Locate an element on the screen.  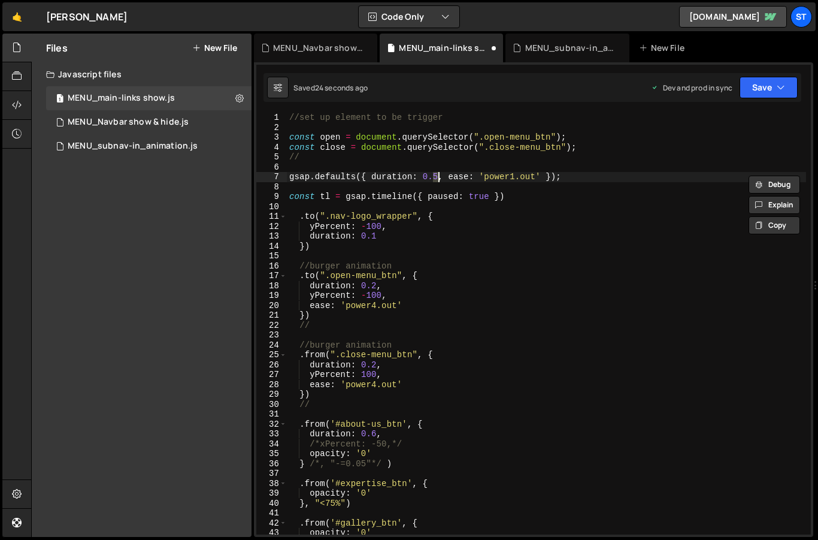
div: 5 is located at coordinates (271, 157).